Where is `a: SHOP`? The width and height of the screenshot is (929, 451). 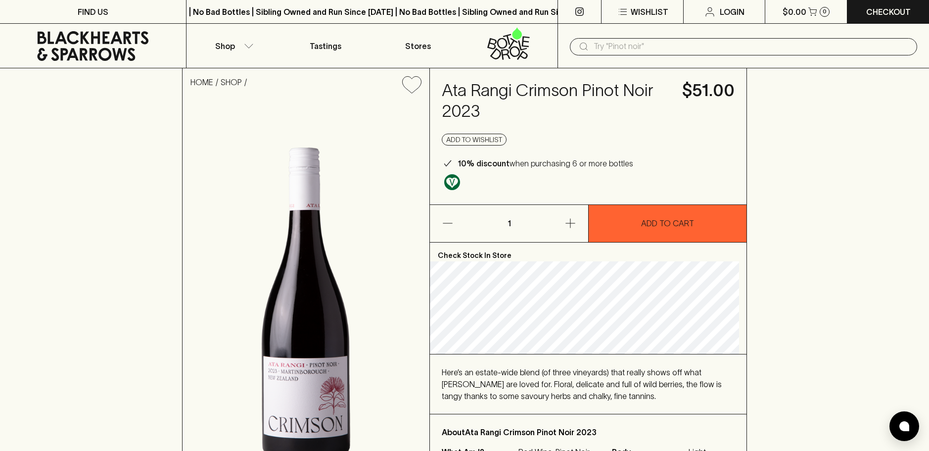
a: SHOP is located at coordinates (231, 82).